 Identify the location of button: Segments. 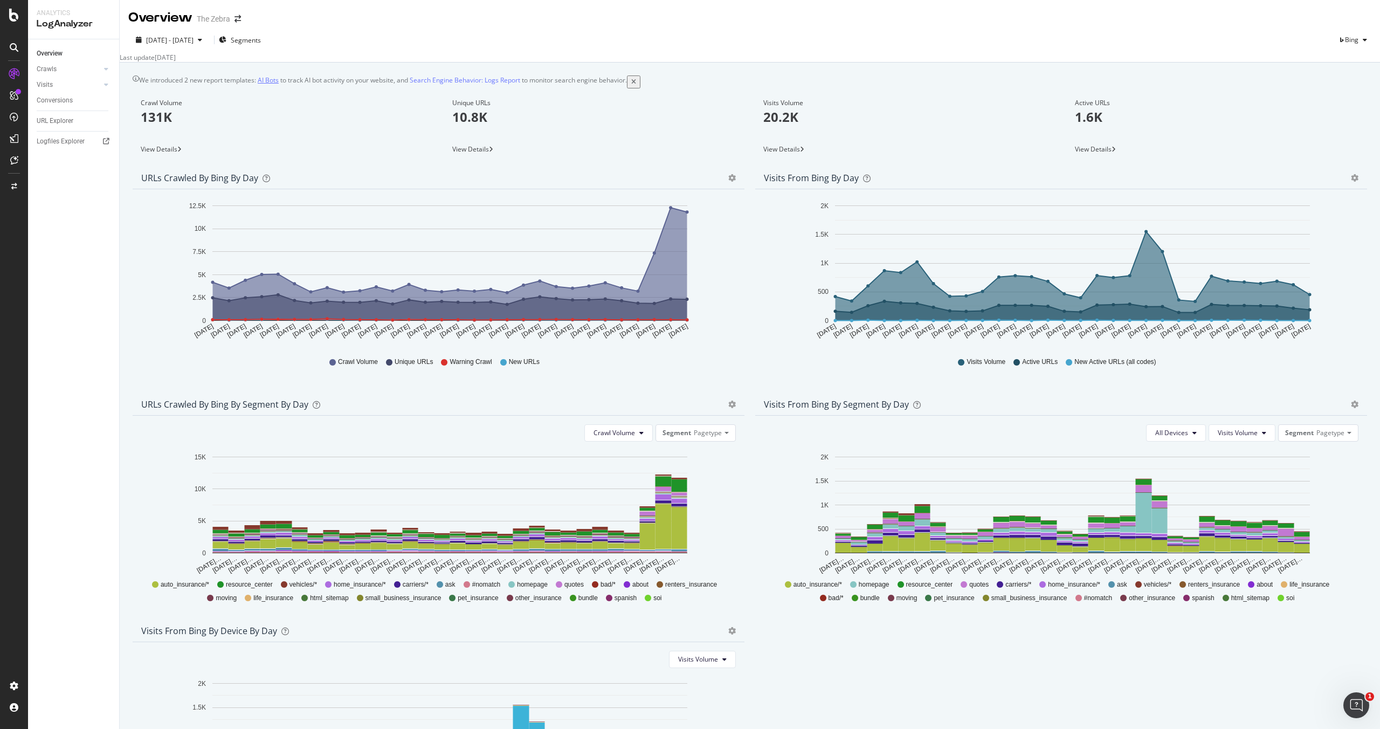
(240, 40).